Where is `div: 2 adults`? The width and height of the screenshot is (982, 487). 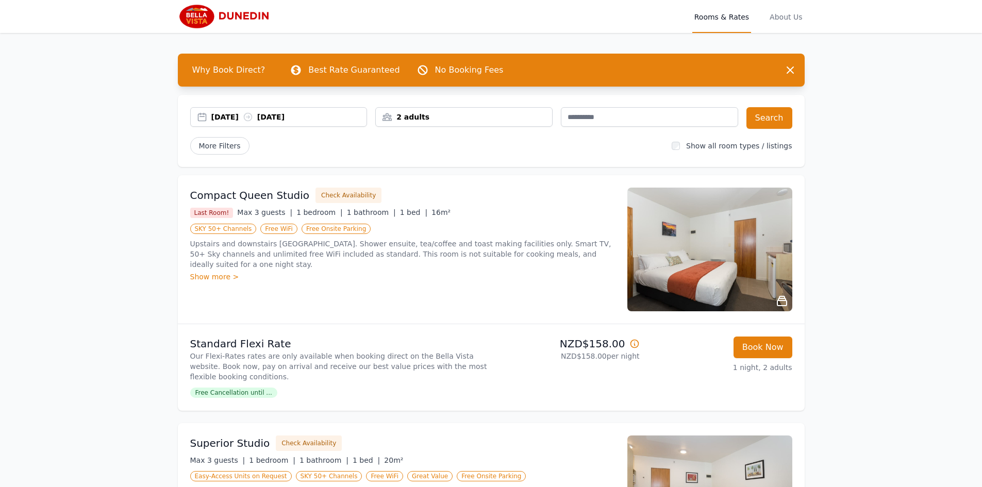 div: 2 adults is located at coordinates (464, 117).